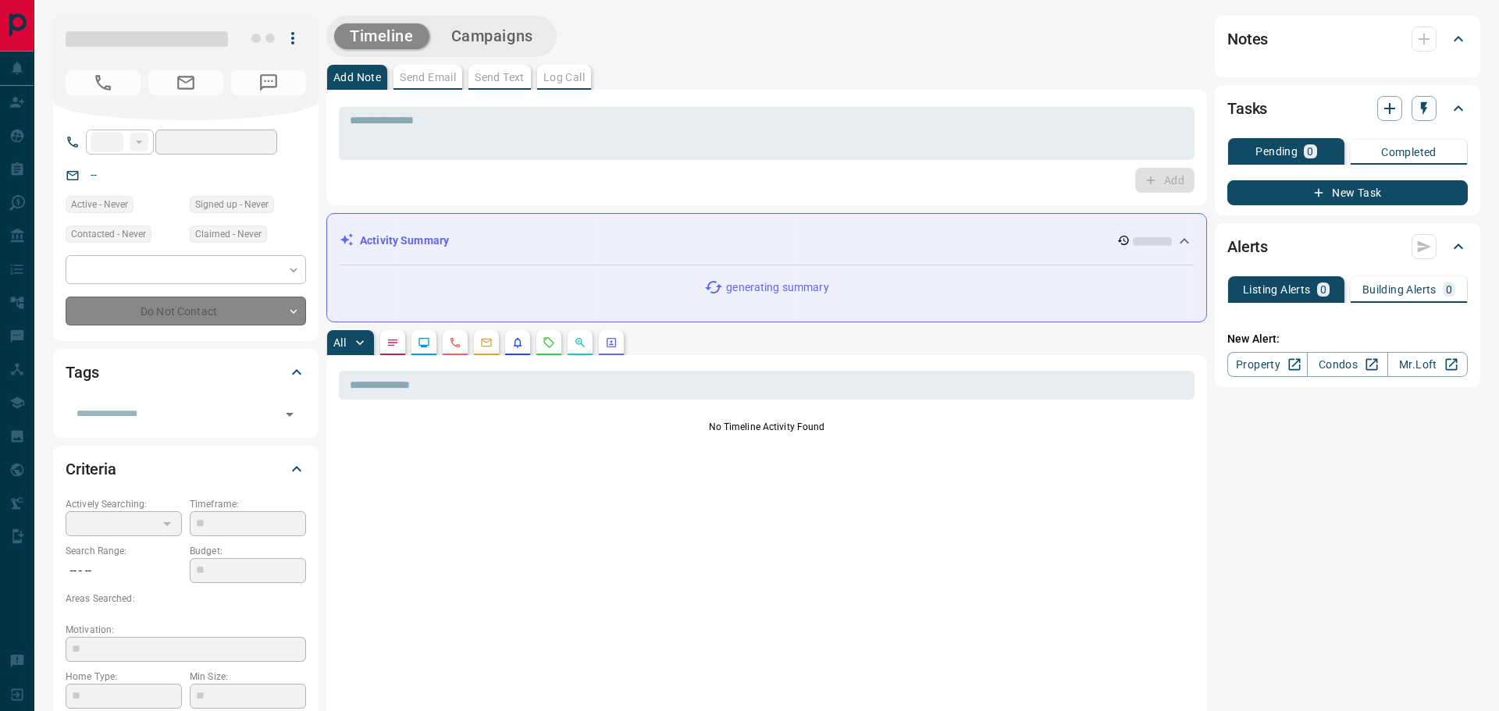 Image resolution: width=1499 pixels, height=711 pixels. I want to click on p: Areas Searched:, so click(186, 599).